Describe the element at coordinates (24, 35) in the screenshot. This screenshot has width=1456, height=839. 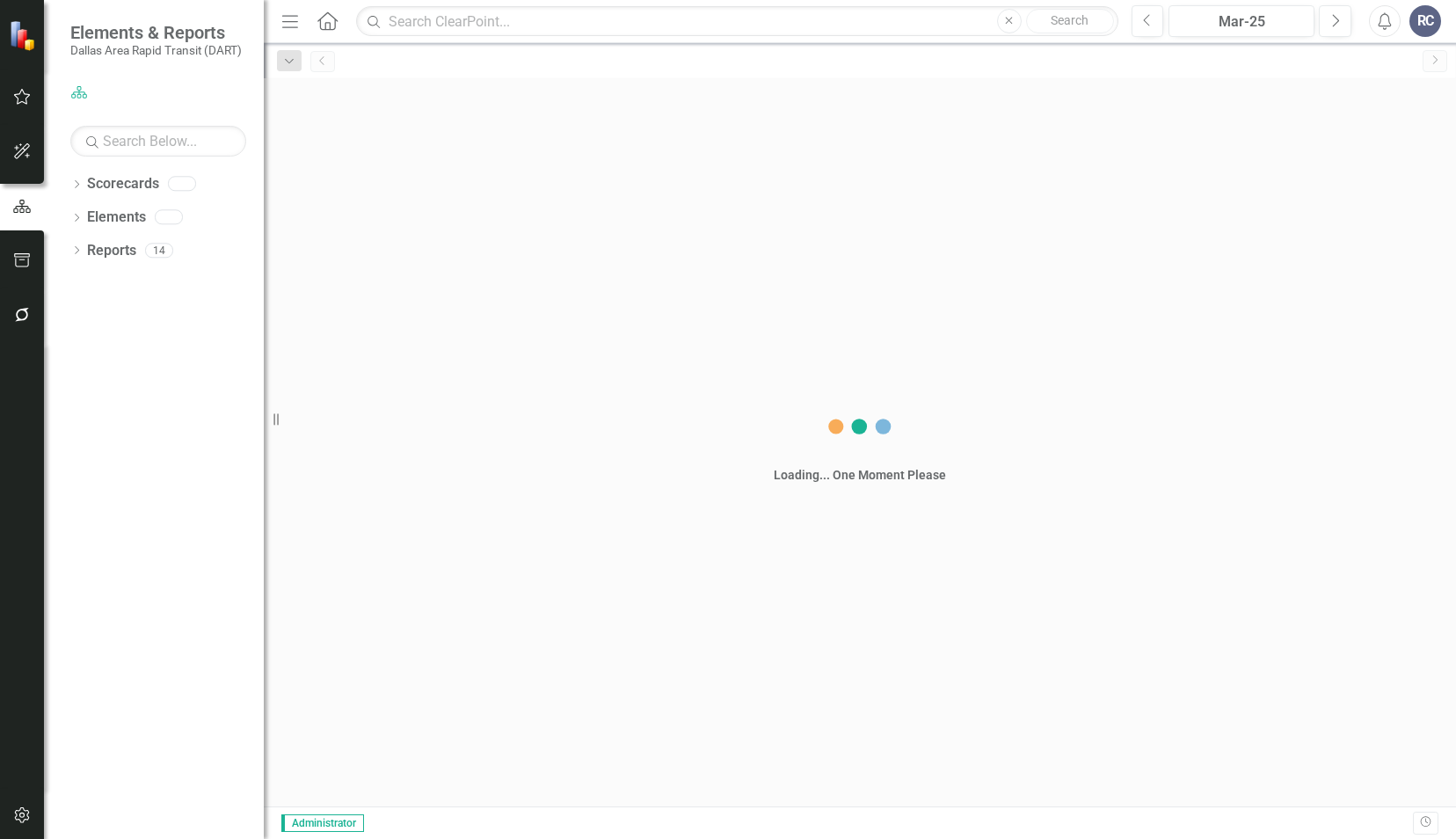
I see `img: ClearPoint Strategy` at that location.